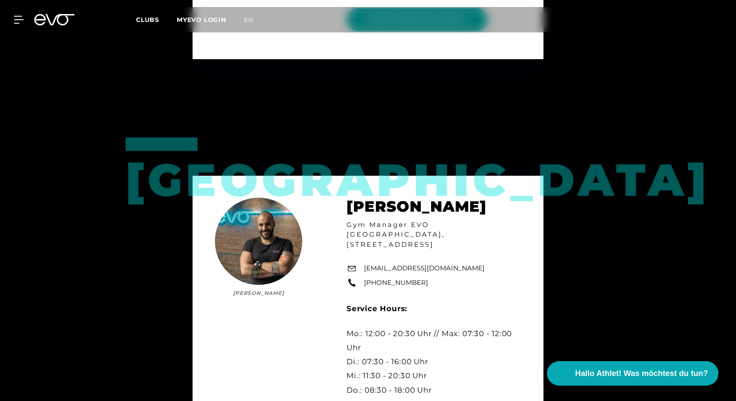 This screenshot has height=401, width=736. I want to click on span: en, so click(249, 20).